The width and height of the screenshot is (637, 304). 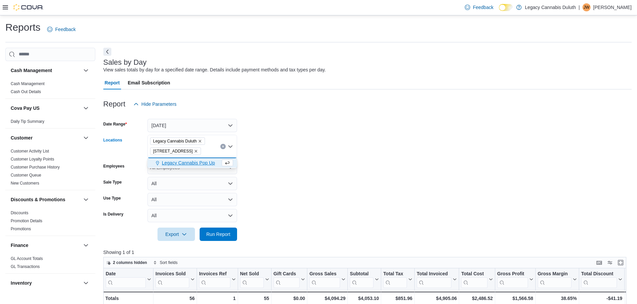 What do you see at coordinates (474, 279) in the screenshot?
I see `div: Total Cost` at bounding box center [474, 279].